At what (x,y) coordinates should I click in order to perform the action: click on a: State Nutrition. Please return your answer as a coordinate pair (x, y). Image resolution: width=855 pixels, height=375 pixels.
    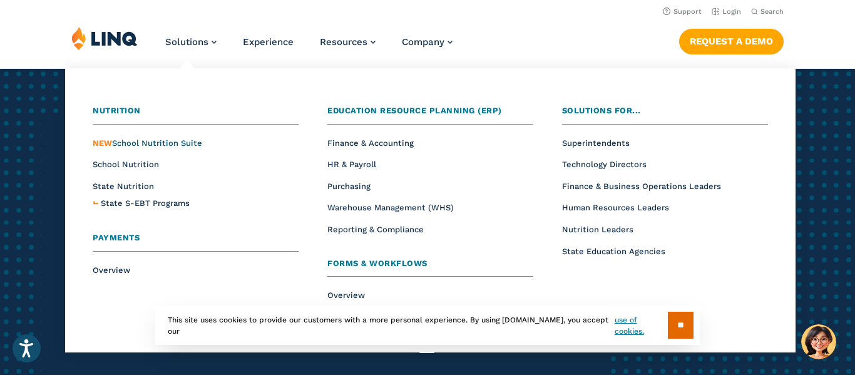
    Looking at the image, I should click on (123, 186).